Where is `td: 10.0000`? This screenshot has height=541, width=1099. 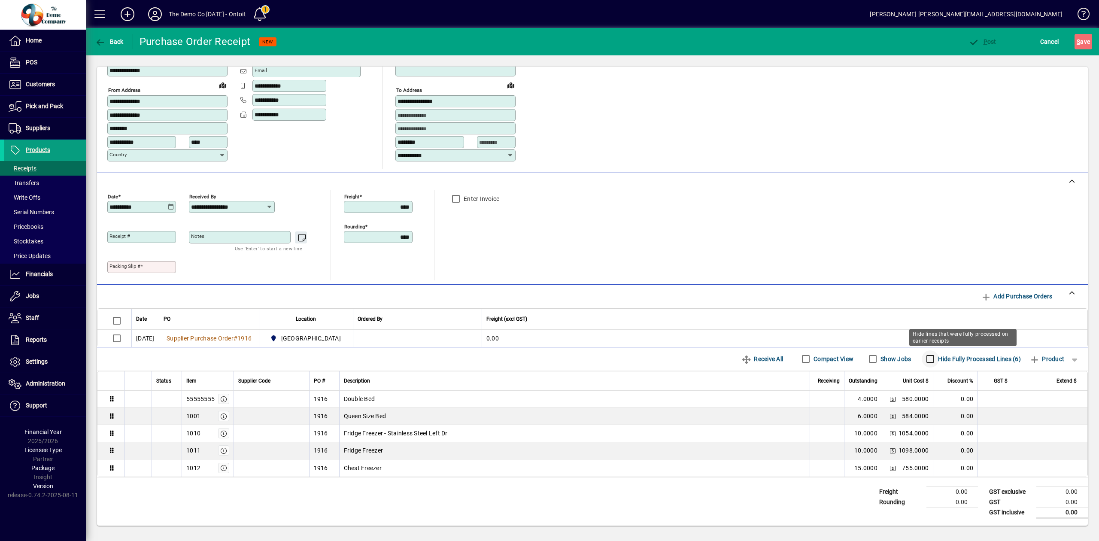 td: 10.0000 is located at coordinates (863, 451).